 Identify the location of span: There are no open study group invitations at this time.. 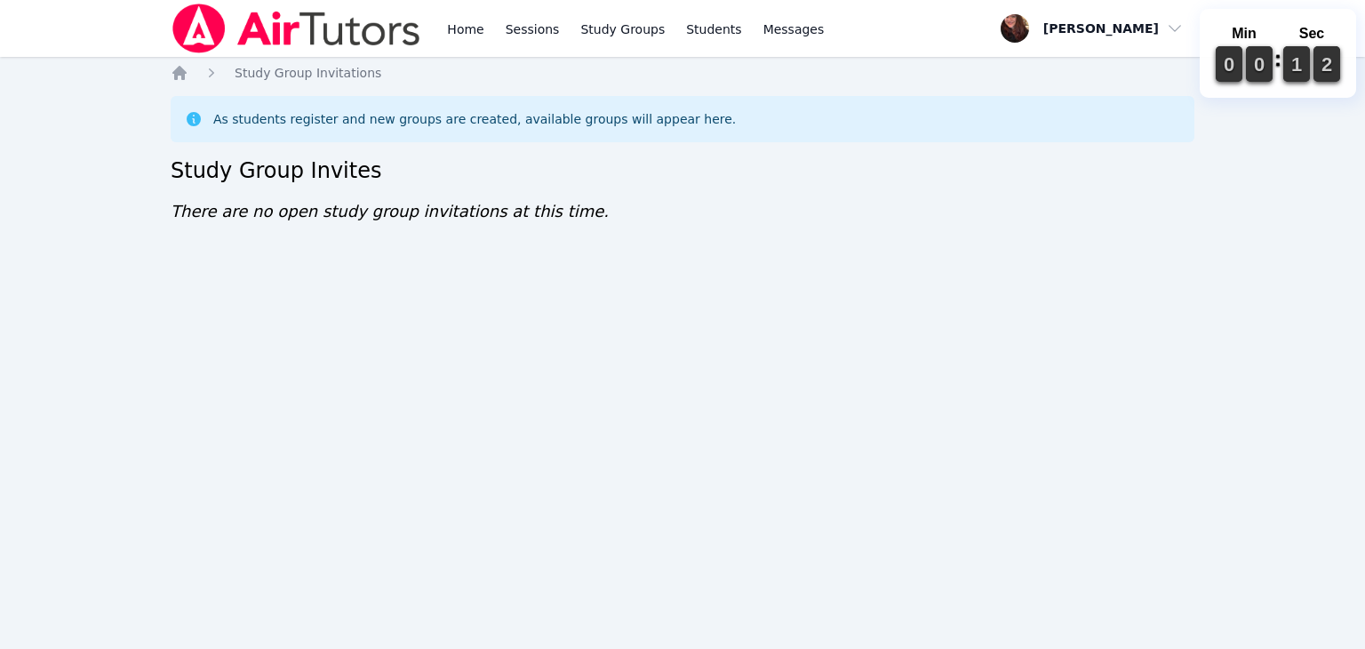
(389, 211).